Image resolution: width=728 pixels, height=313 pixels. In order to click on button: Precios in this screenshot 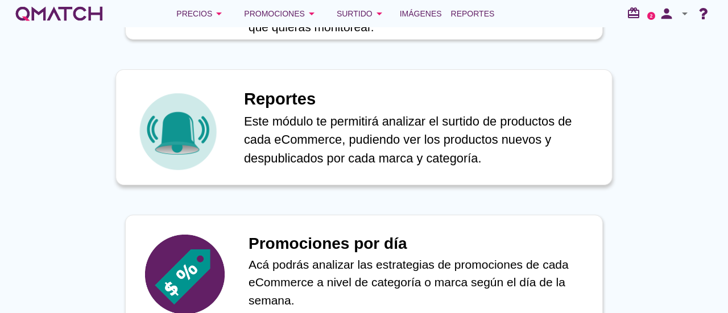, I will do `click(201, 14)`.